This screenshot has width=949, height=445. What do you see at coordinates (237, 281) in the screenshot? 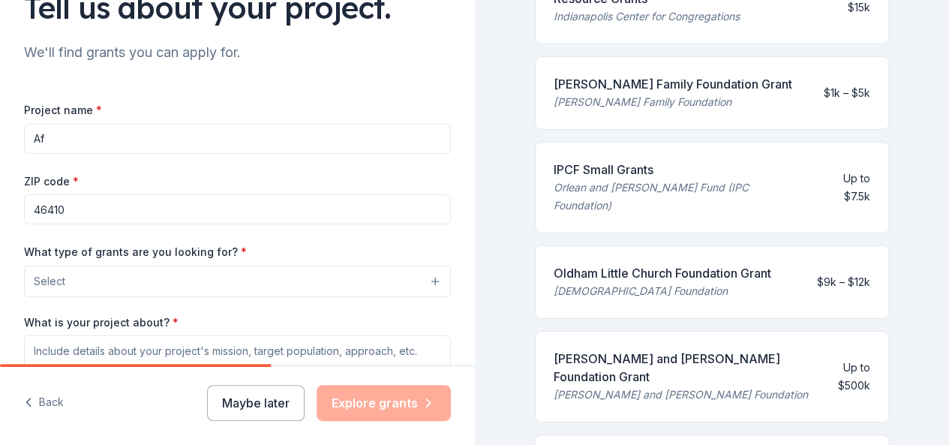
I see `button: Select` at bounding box center [237, 281].